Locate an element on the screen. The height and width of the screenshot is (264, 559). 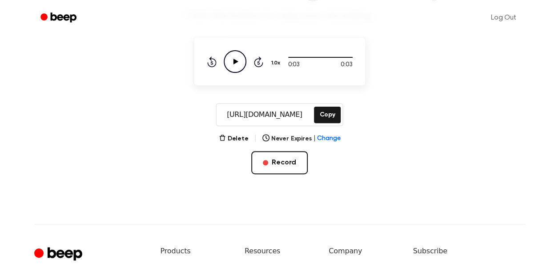
button: 1.0x is located at coordinates (277, 63).